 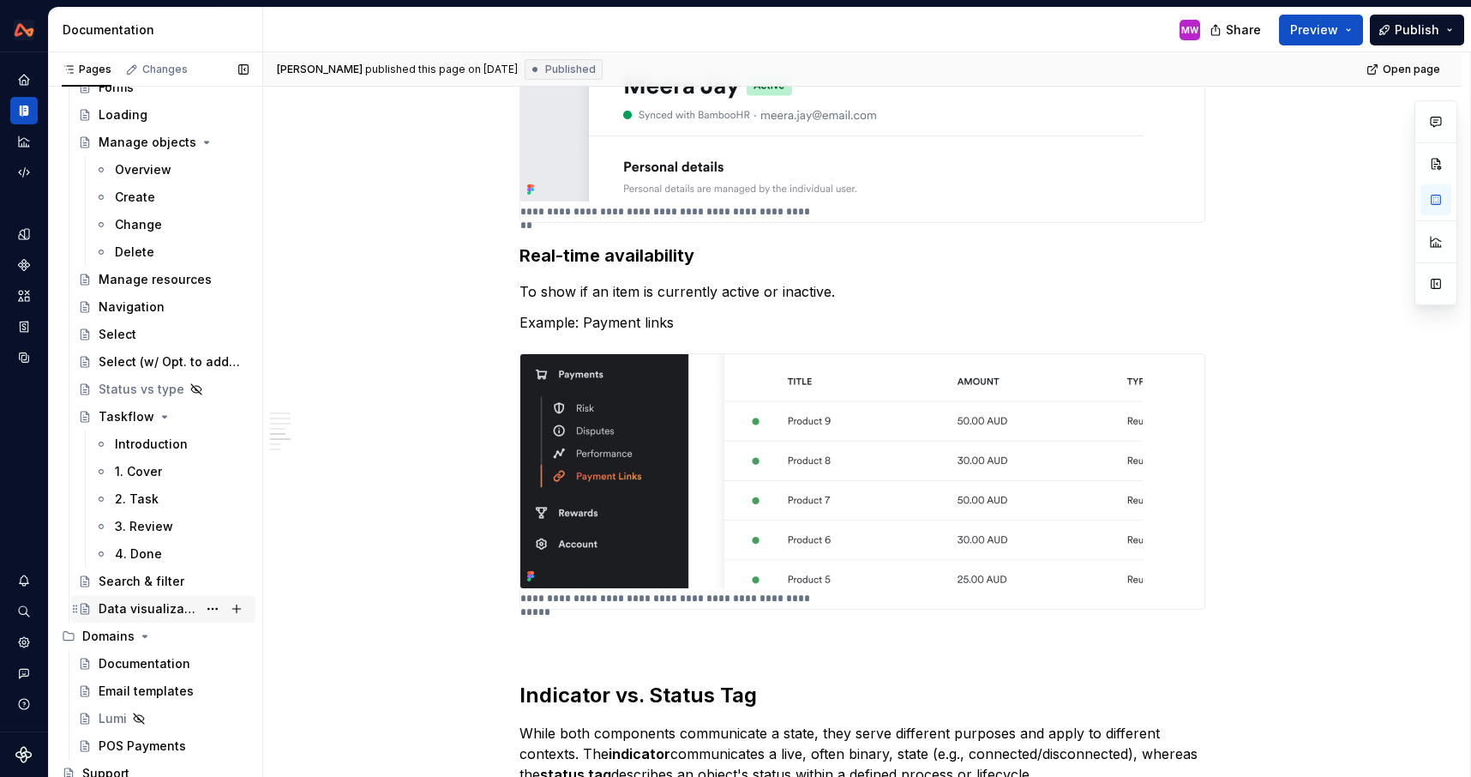 I want to click on div: Settings, so click(x=24, y=642).